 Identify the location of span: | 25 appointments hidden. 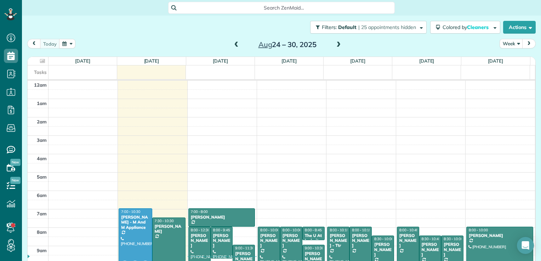
(387, 27).